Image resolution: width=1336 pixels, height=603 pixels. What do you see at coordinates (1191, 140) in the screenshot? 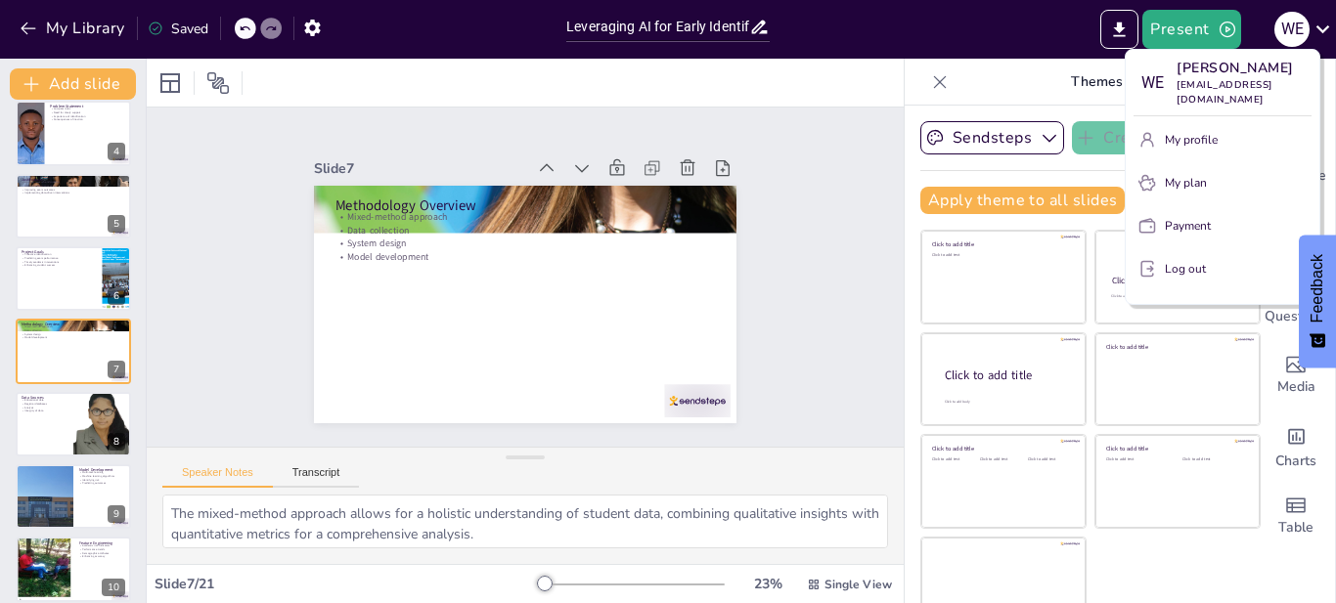
I see `p: My profile` at bounding box center [1191, 140].